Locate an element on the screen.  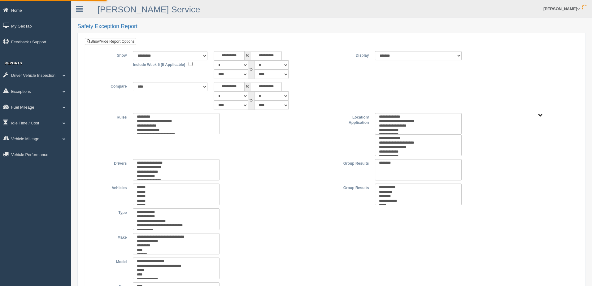
label: Display is located at coordinates (352, 55).